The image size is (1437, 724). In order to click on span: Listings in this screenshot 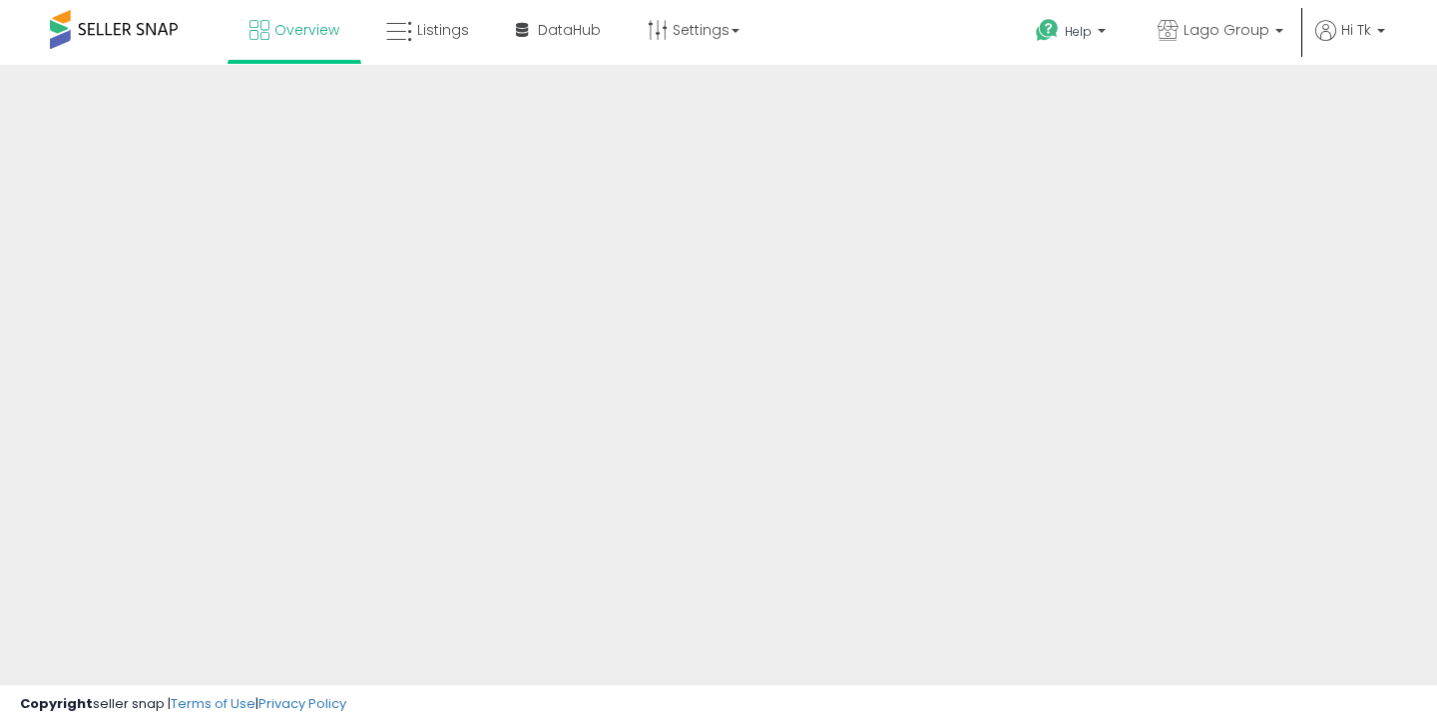, I will do `click(443, 30)`.